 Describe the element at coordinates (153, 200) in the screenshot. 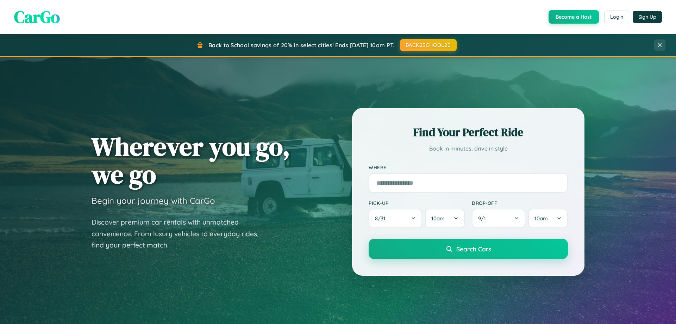

I see `h3: Begin your journey with CarGo` at that location.